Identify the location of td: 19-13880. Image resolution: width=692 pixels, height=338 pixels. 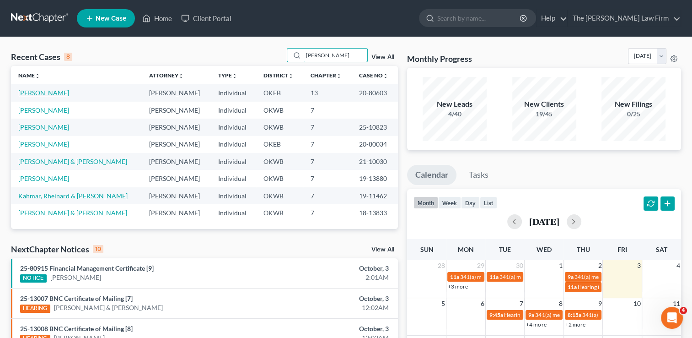
(375, 178).